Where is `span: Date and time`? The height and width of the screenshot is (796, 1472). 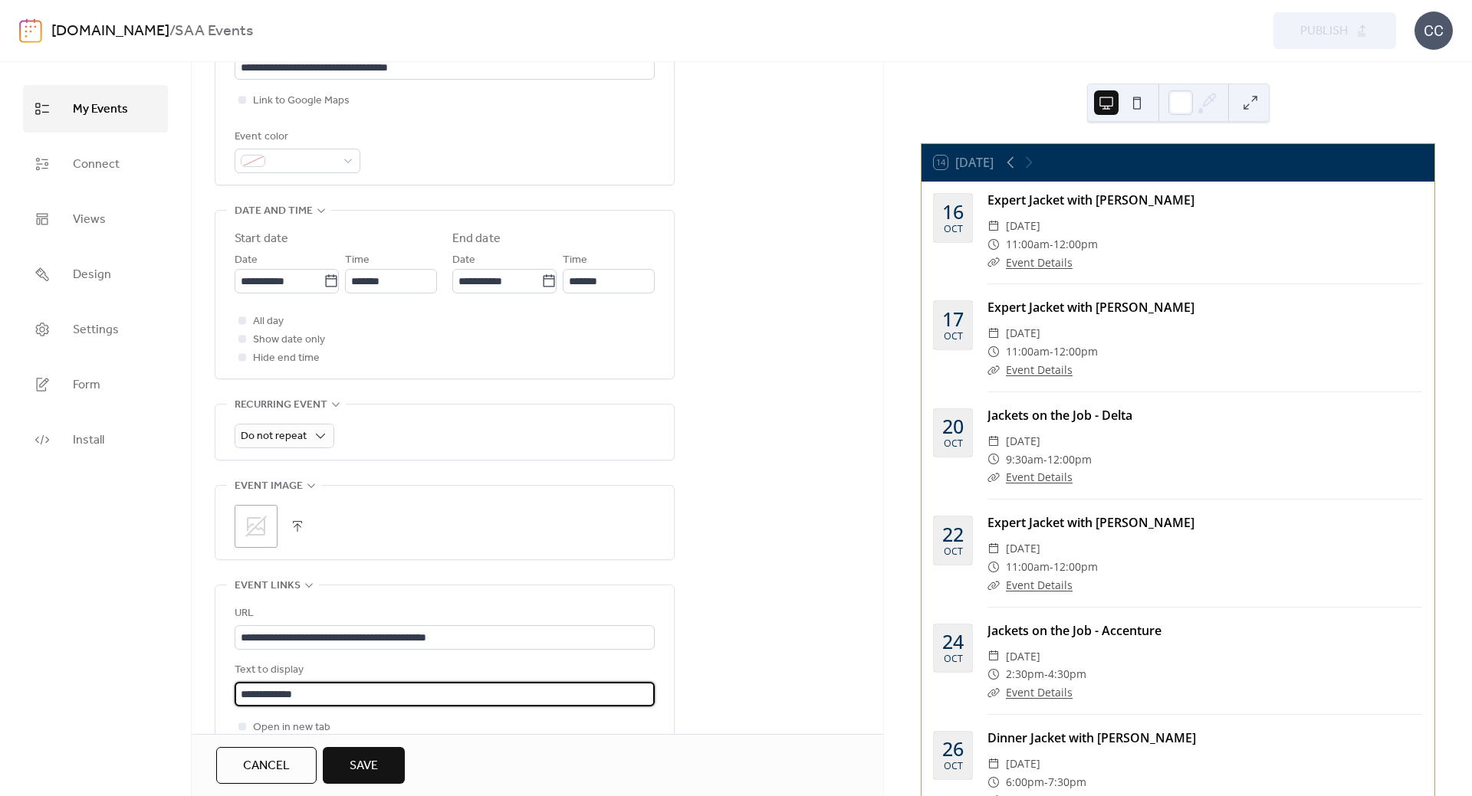 span: Date and time is located at coordinates (274, 212).